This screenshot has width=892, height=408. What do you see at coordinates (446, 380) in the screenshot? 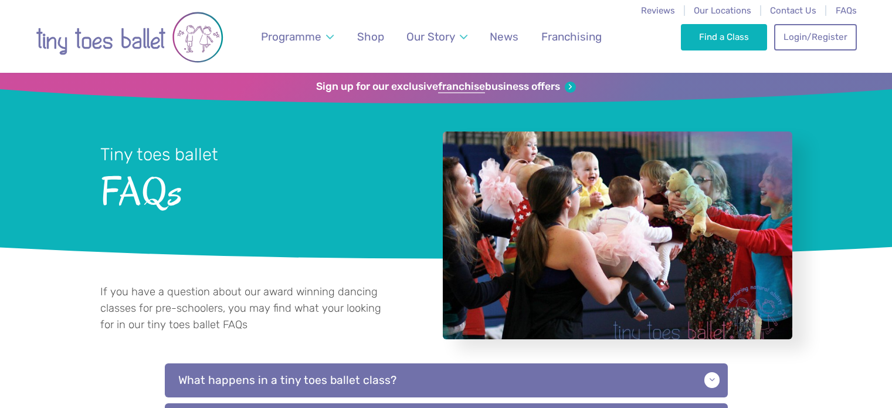
I see `p: What happens in a tiny toes ballet class?` at bounding box center [446, 380].